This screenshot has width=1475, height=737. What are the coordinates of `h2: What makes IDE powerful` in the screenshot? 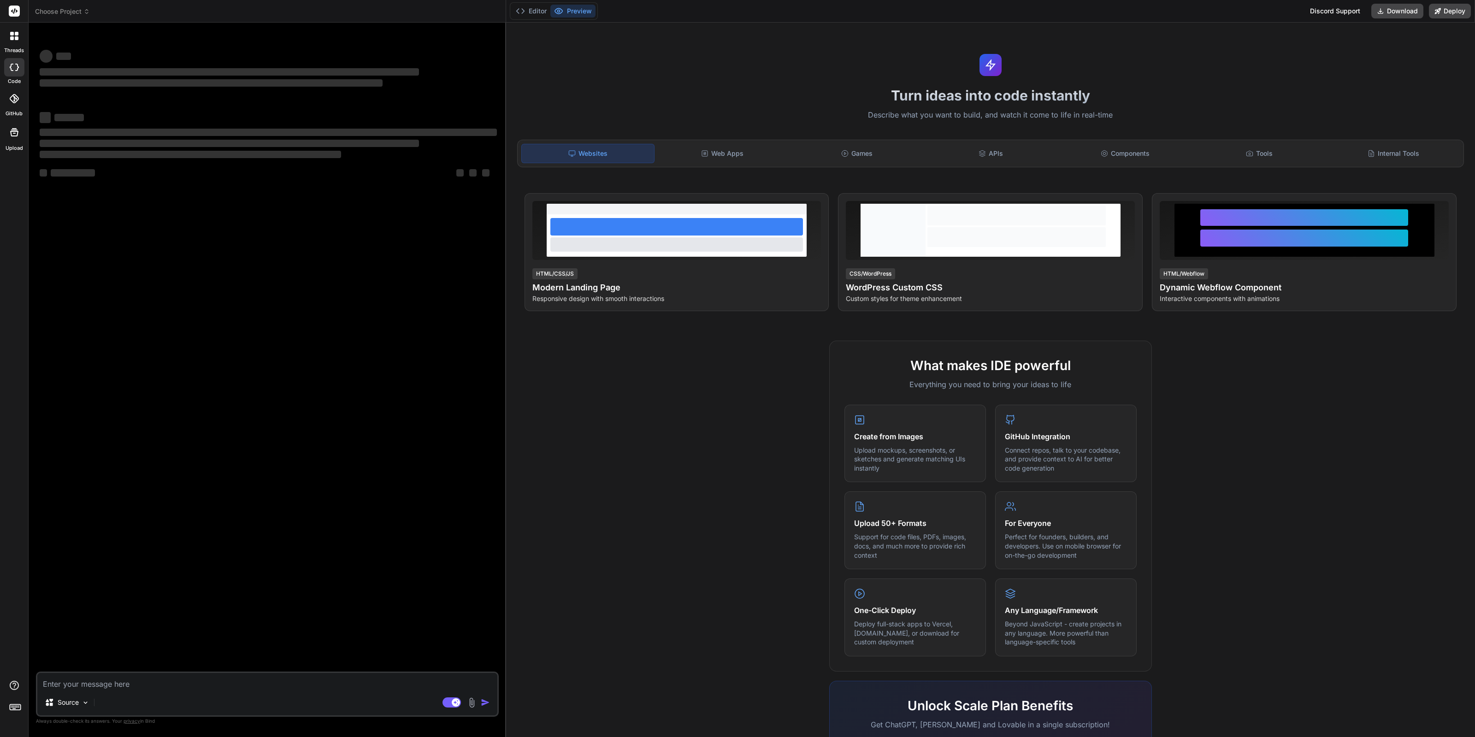 It's located at (991, 366).